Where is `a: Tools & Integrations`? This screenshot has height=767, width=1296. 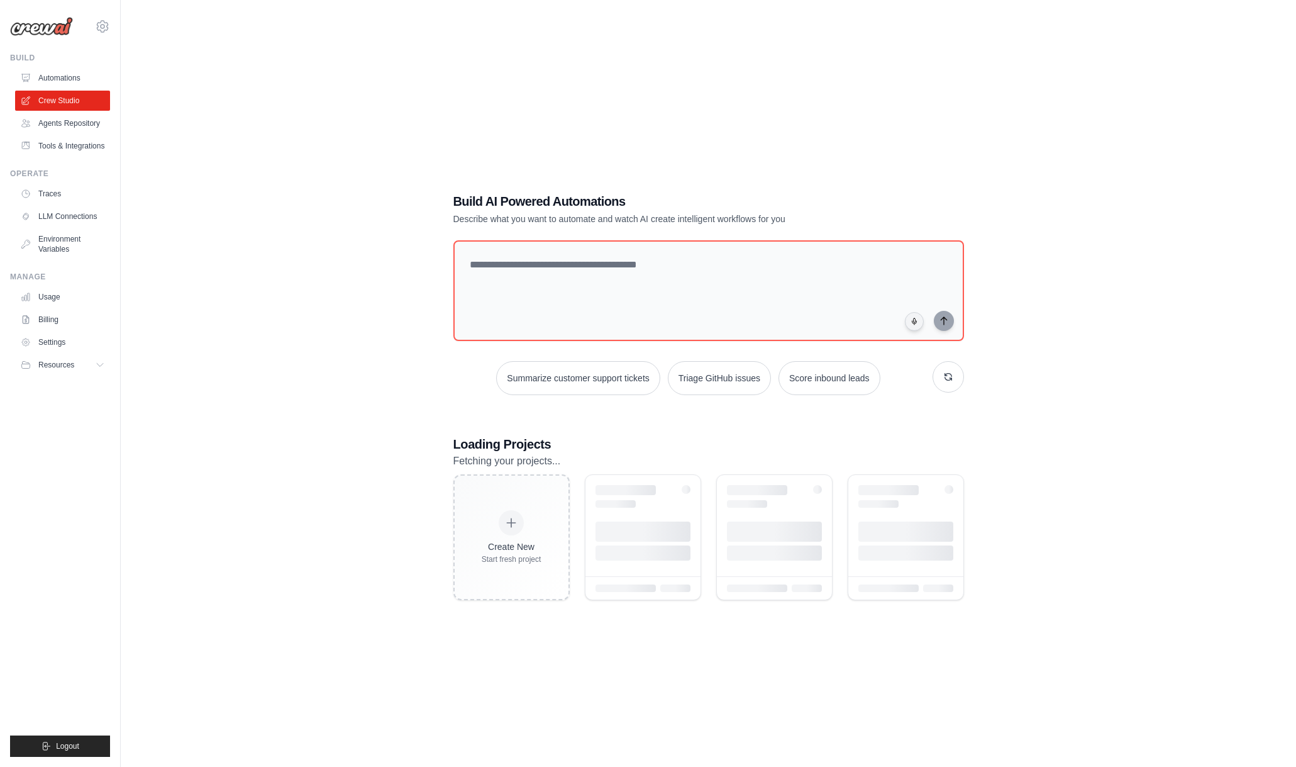
a: Tools & Integrations is located at coordinates (62, 146).